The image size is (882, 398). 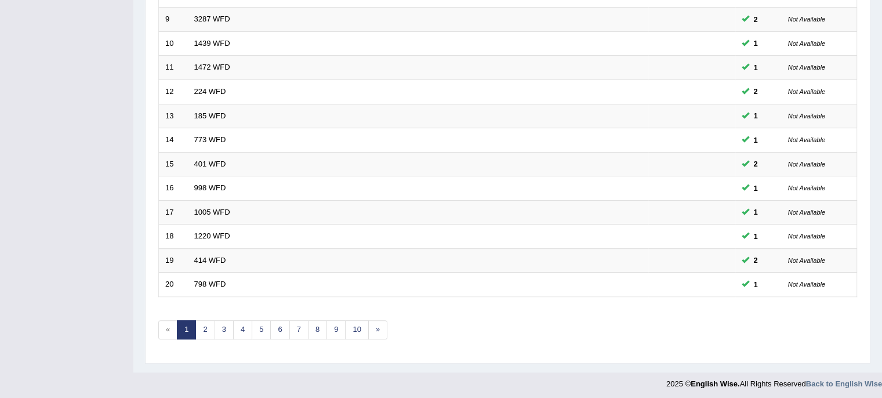 I want to click on a: 414 WFD, so click(x=210, y=260).